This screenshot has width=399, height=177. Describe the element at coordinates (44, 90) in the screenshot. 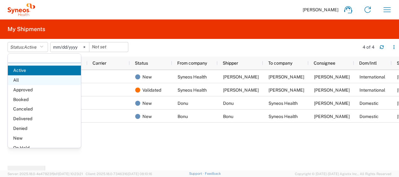

I see `span: Approved` at that location.